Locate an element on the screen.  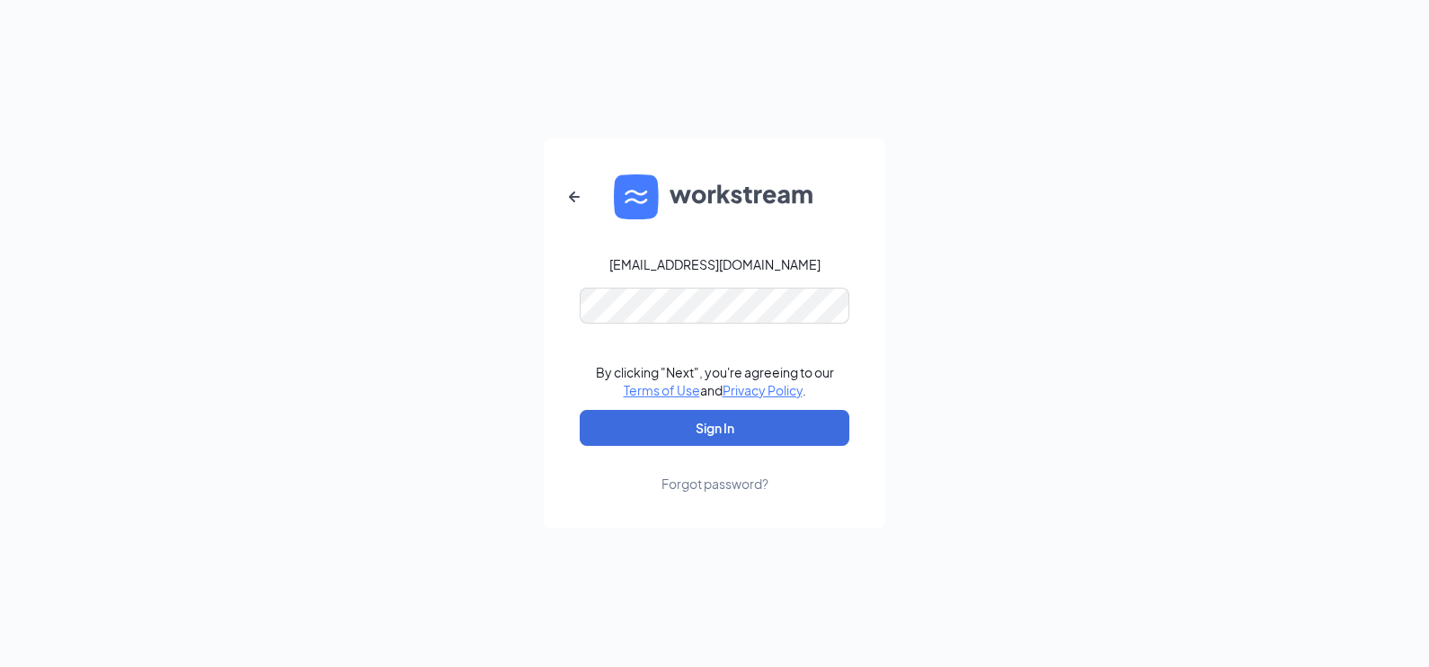
div: Forgot password? is located at coordinates (714, 483).